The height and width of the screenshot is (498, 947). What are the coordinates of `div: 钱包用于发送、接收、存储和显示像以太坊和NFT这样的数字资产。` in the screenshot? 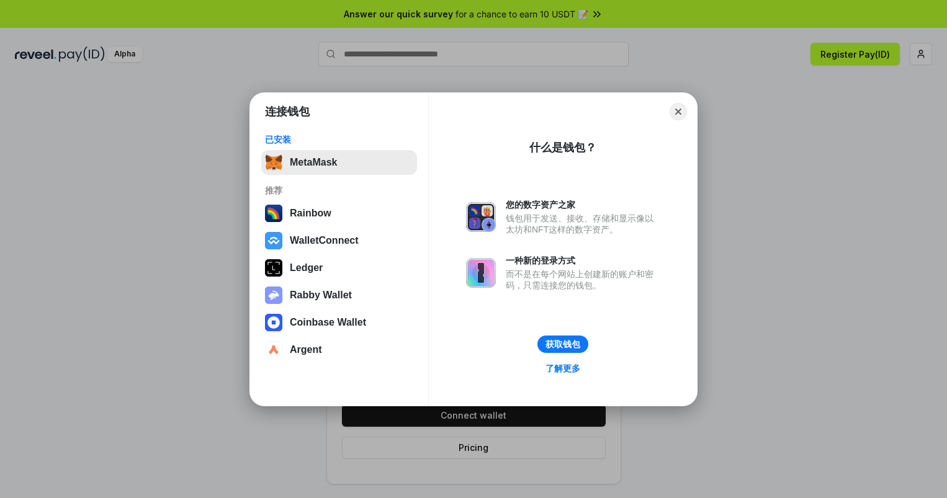 It's located at (582, 224).